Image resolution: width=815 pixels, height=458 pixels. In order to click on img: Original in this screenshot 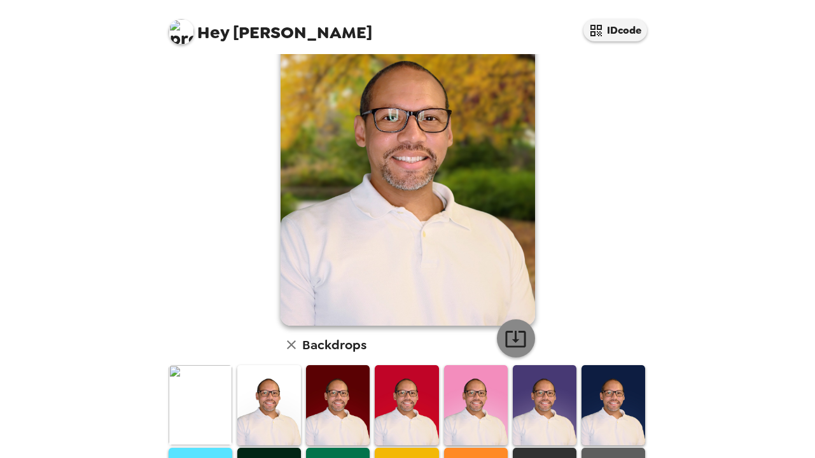, I will do `click(200, 405)`.